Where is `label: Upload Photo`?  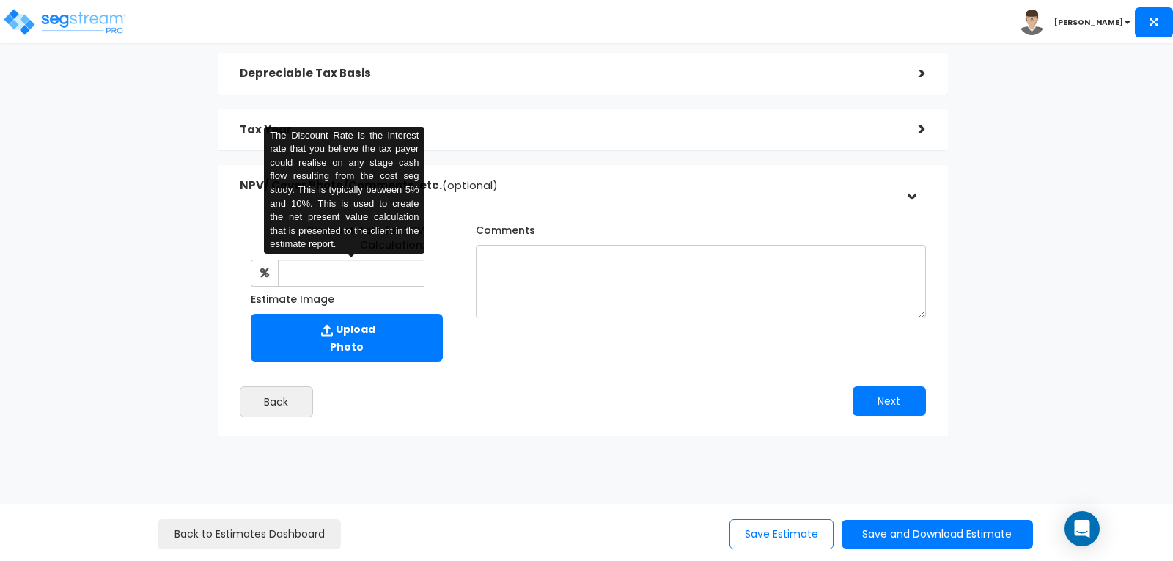
label: Upload Photo is located at coordinates (347, 337).